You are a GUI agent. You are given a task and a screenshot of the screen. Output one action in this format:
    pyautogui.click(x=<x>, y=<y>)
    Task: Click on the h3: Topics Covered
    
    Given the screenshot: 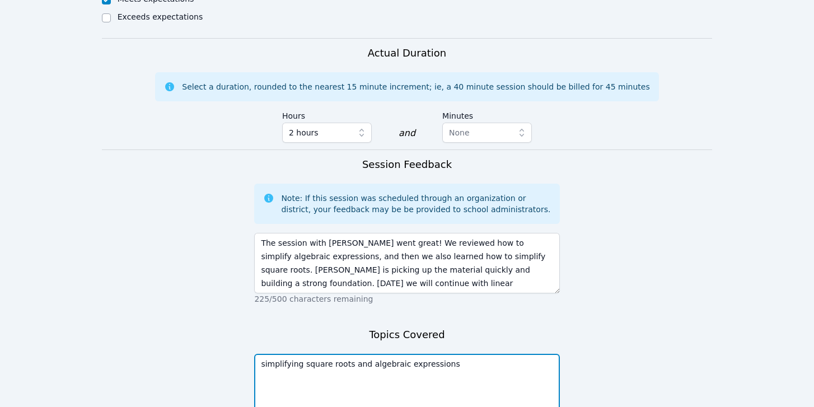 What is the action you would take?
    pyautogui.click(x=407, y=335)
    